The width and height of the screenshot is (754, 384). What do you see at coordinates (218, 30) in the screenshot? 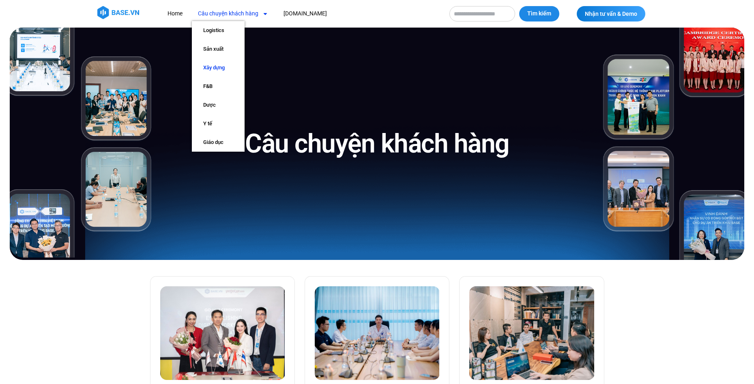
I see `a: Logistics` at bounding box center [218, 30].